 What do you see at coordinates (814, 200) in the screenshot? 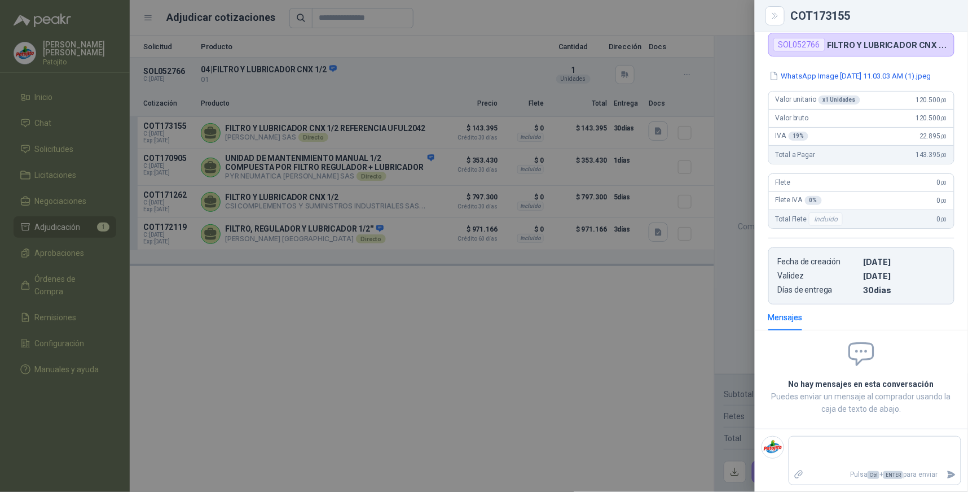
I see `div: 0 %` at bounding box center [814, 200].